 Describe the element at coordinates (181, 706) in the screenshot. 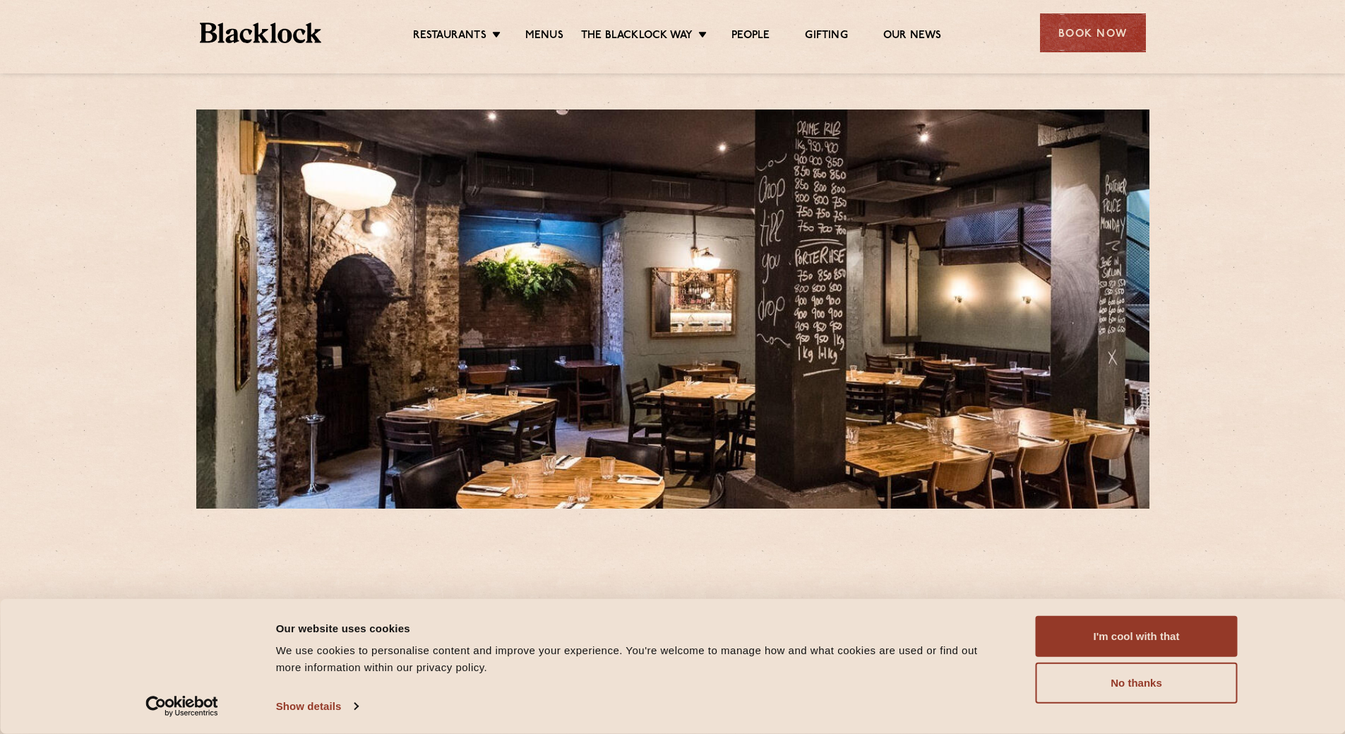

I see `a: Usercentrics Cookiebot - opens in a new window` at that location.